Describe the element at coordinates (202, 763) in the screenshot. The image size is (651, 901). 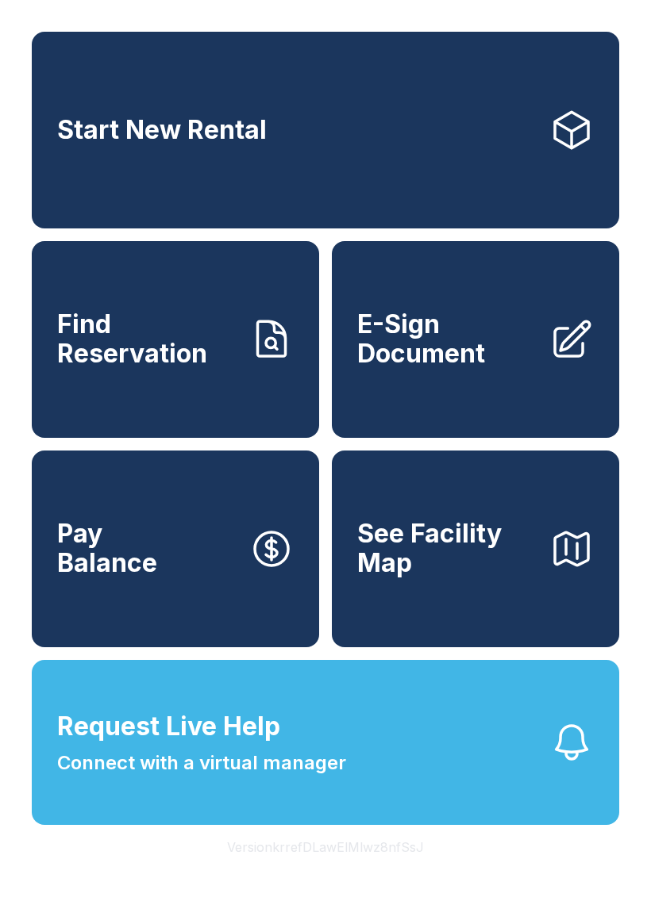
I see `span: Connect with a virtual manager` at that location.